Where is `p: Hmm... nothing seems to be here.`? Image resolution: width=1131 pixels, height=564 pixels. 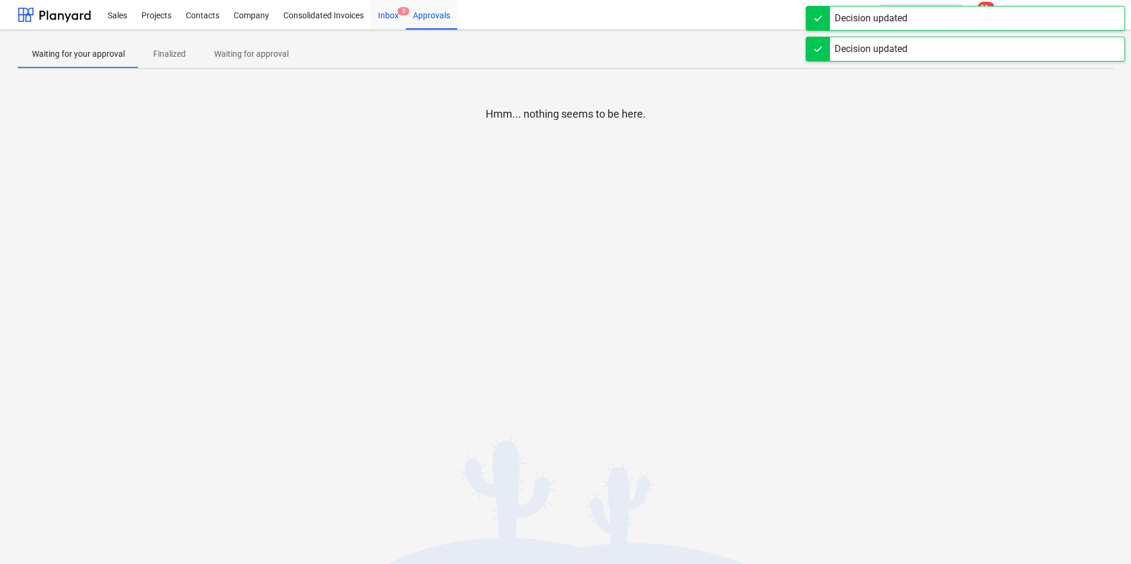 p: Hmm... nothing seems to be here. is located at coordinates (565, 114).